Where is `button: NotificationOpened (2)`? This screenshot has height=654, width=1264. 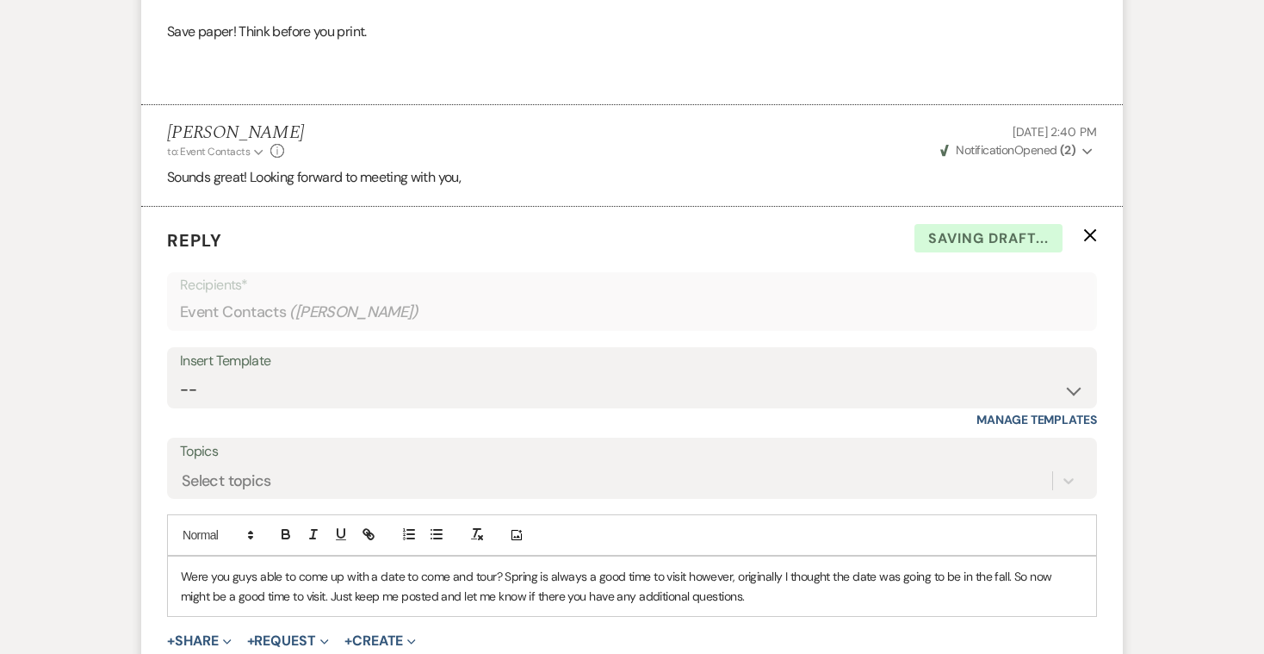 button: NotificationOpened (2) is located at coordinates (1017, 150).